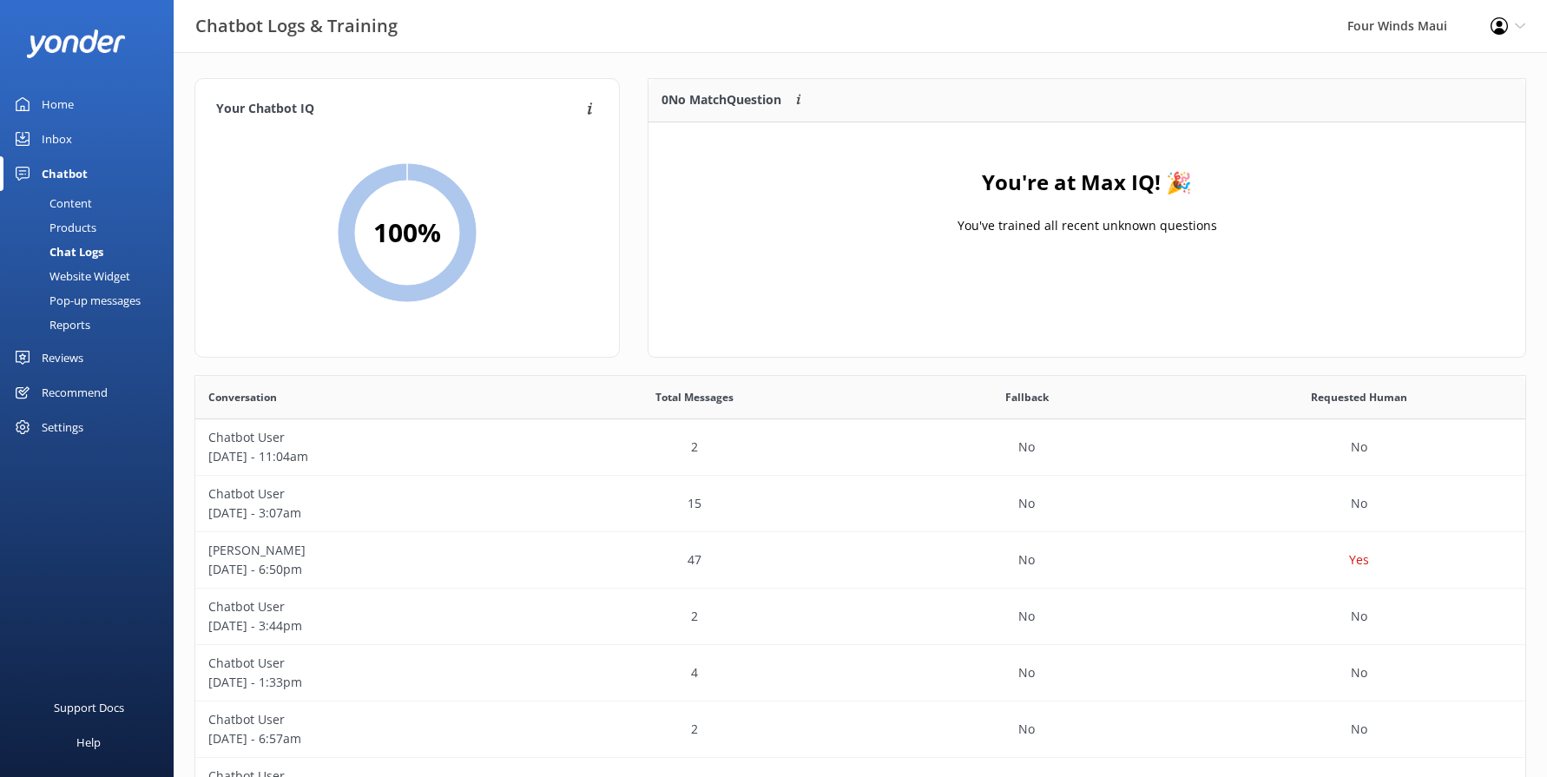 The image size is (1547, 777). What do you see at coordinates (53, 227) in the screenshot?
I see `div: Products` at bounding box center [53, 227].